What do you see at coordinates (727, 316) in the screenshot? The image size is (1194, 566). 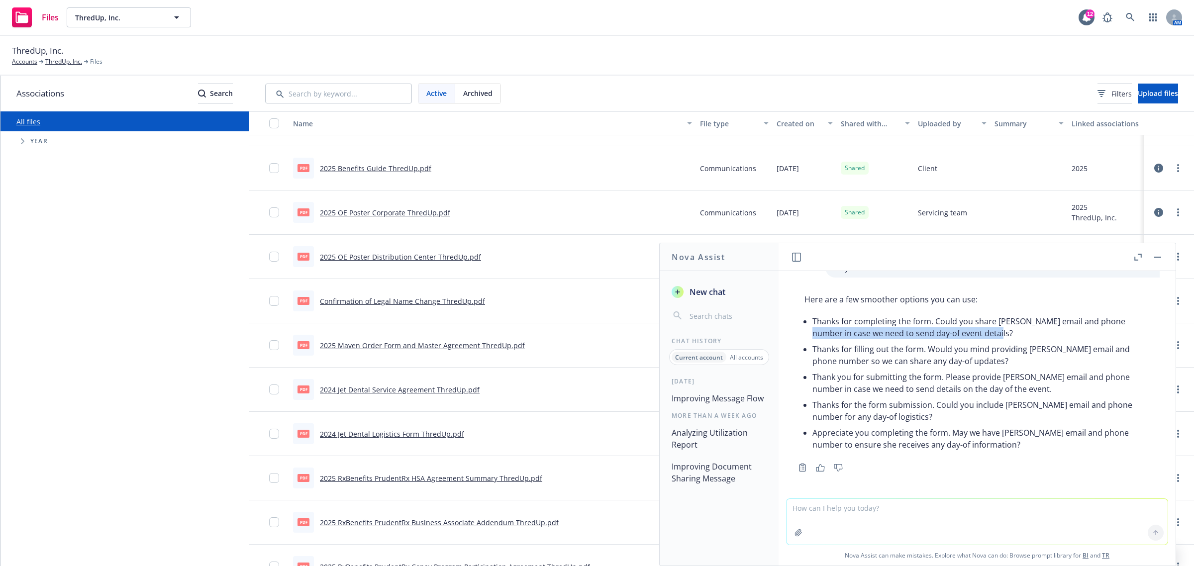 I see `input: Search chats` at bounding box center [727, 316].